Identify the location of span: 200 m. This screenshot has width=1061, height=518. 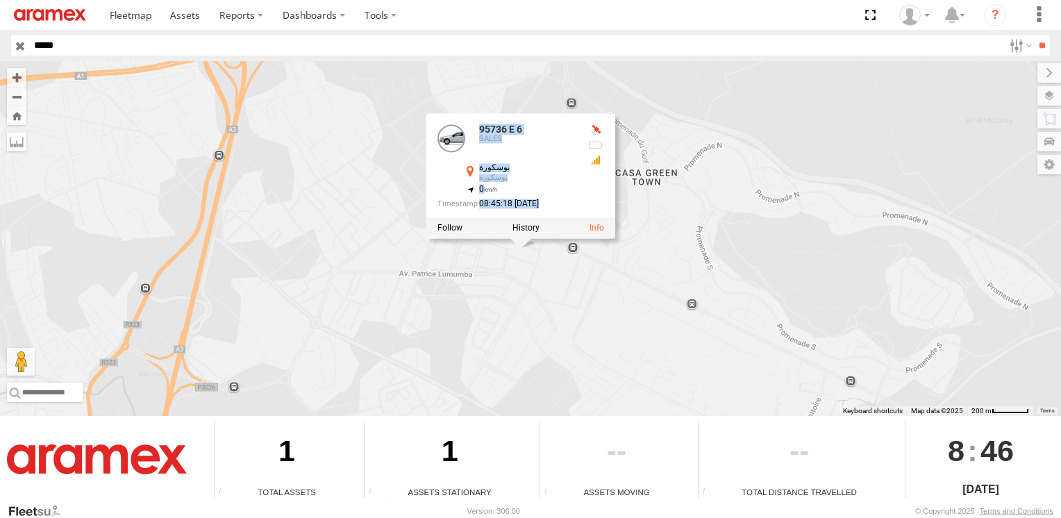
(981, 410).